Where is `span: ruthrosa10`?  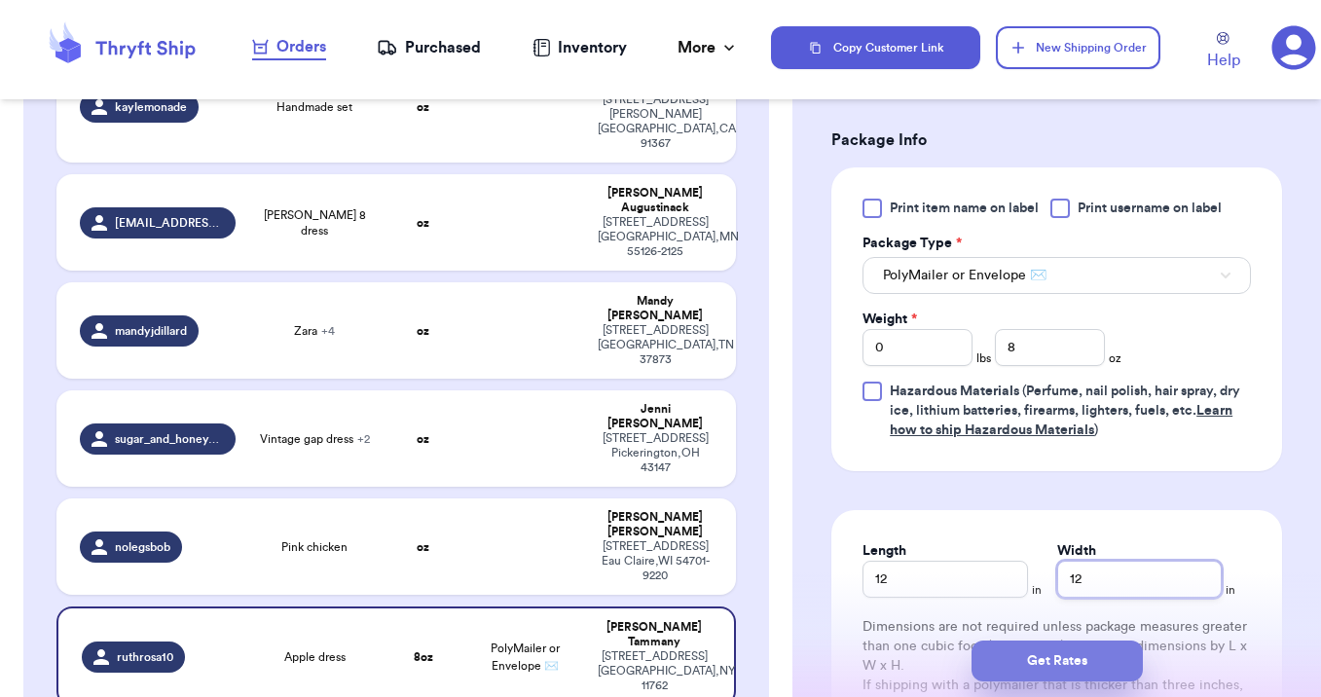
span: ruthrosa10 is located at coordinates (145, 657).